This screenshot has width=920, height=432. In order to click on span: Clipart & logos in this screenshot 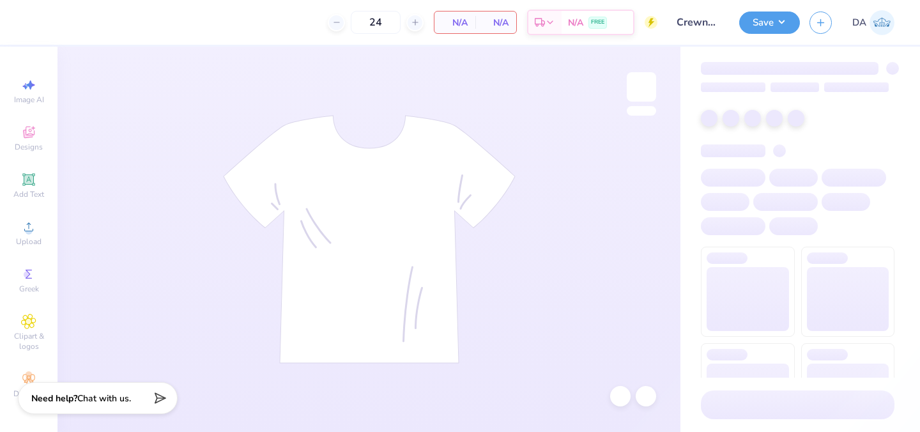, I will do `click(29, 341)`.